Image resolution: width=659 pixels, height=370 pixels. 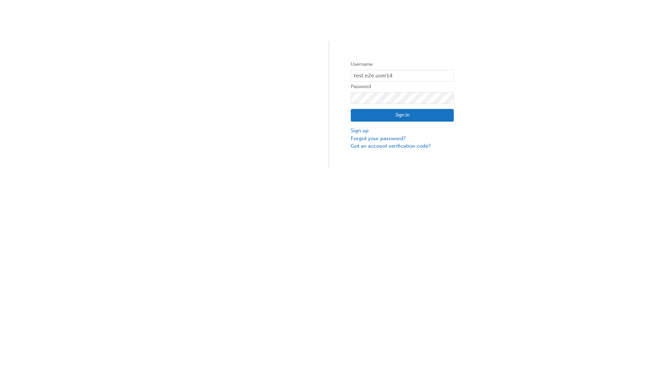 What do you see at coordinates (402, 116) in the screenshot?
I see `button: Sign In` at bounding box center [402, 116].